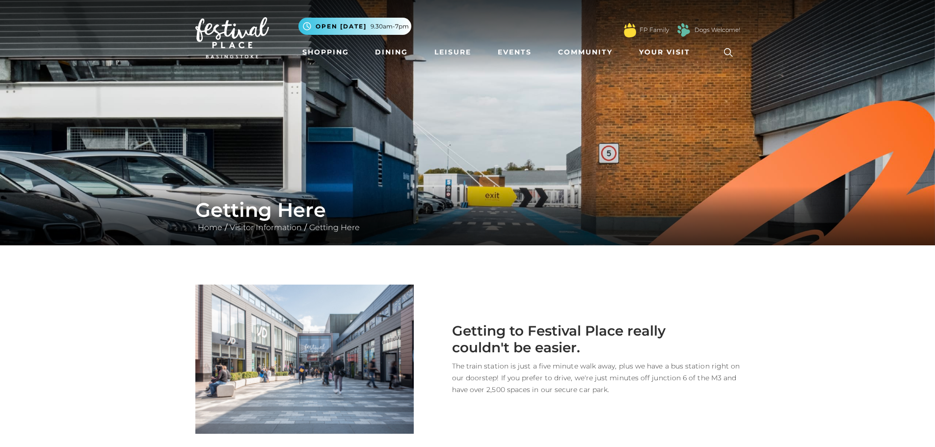 Image resolution: width=935 pixels, height=447 pixels. I want to click on a: Dogs Welcome!, so click(717, 30).